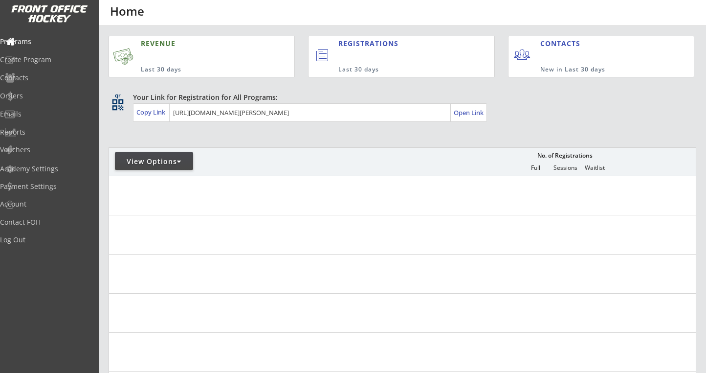 Image resolution: width=706 pixels, height=373 pixels. What do you see at coordinates (395, 44) in the screenshot?
I see `div: REGISTRATIONS` at bounding box center [395, 44].